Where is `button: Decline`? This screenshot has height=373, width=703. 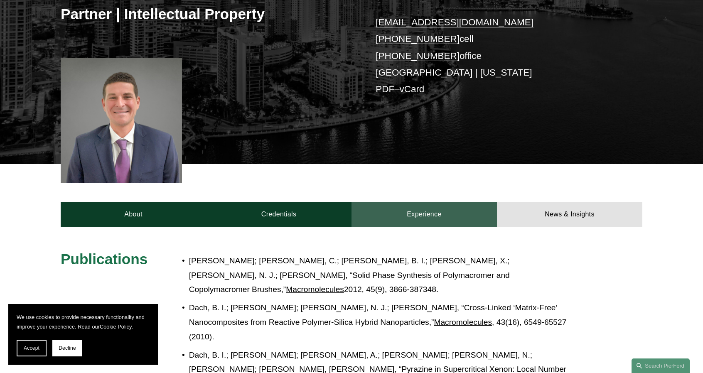 button: Decline is located at coordinates (67, 348).